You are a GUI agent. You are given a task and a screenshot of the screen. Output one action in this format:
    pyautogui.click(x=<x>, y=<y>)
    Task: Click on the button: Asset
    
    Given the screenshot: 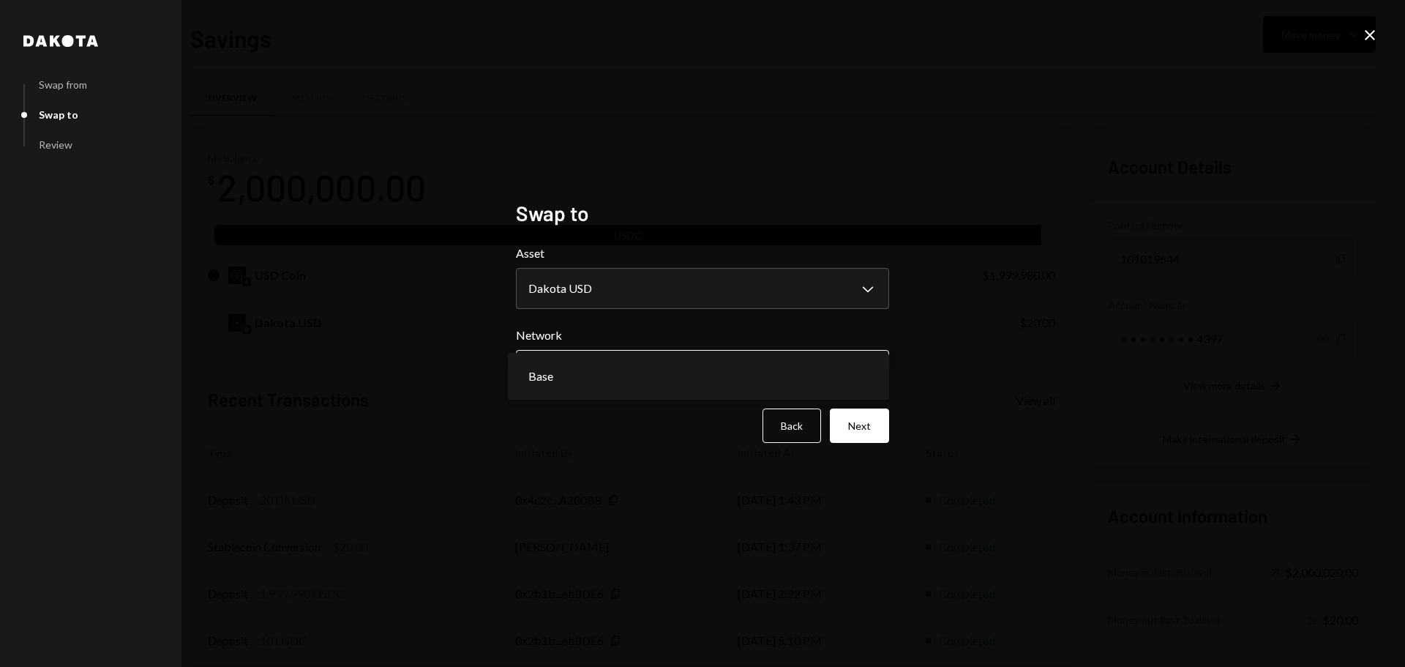 What is the action you would take?
    pyautogui.click(x=703, y=288)
    